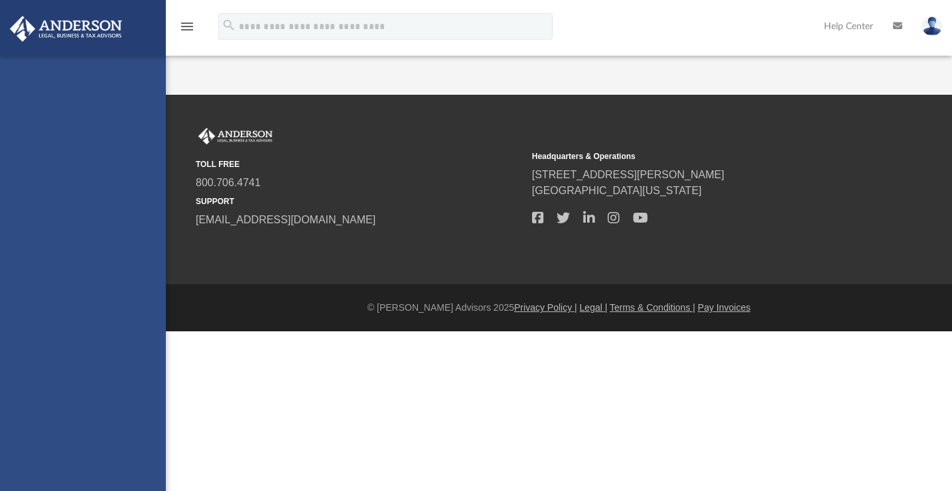  Describe the element at coordinates (228, 182) in the screenshot. I see `a: 800.706.4741` at that location.